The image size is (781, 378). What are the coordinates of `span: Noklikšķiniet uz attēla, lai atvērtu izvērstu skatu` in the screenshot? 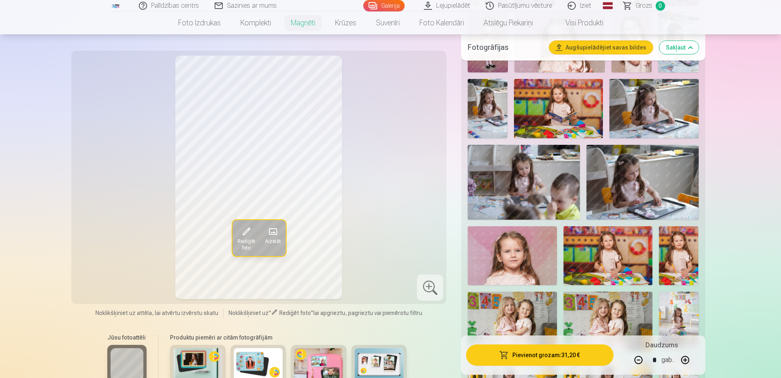 It's located at (157, 313).